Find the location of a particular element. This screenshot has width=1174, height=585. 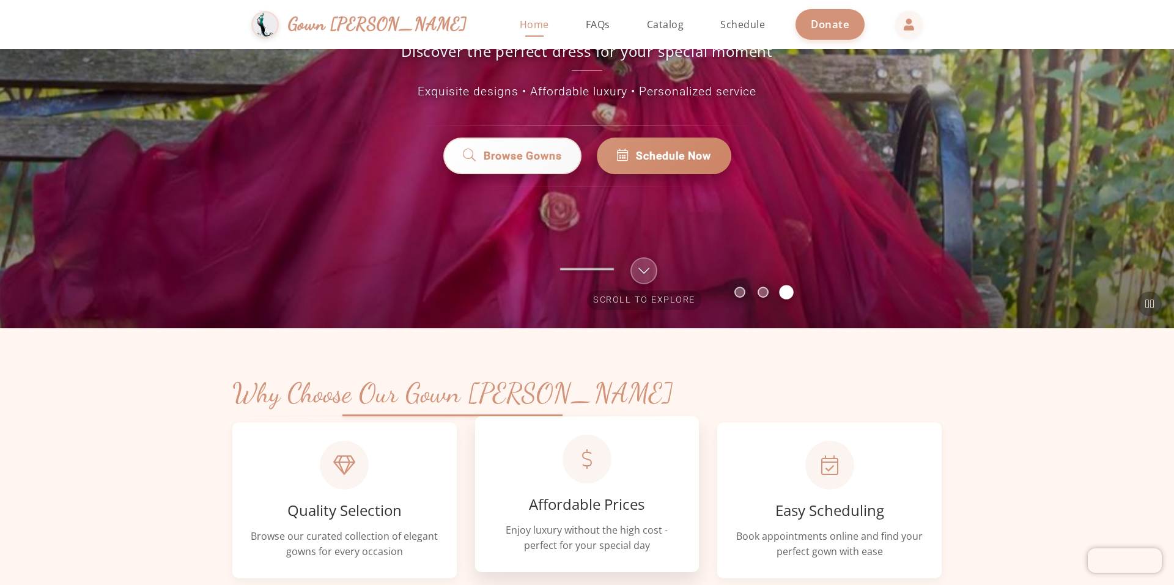

span: Catalog is located at coordinates (665, 24).